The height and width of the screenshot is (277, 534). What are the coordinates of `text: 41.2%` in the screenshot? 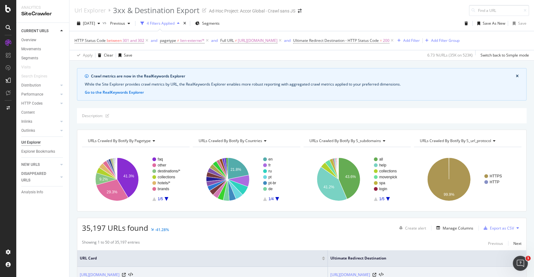 It's located at (329, 187).